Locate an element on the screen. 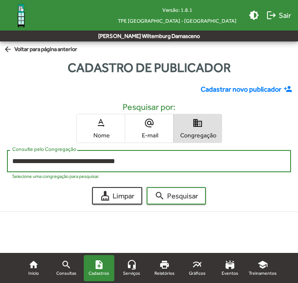  mat-icon: search is located at coordinates (160, 196).